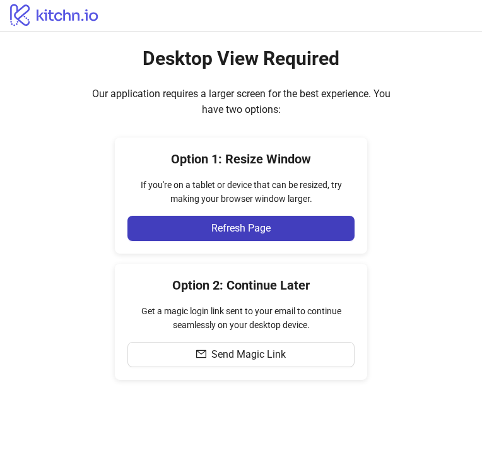 This screenshot has width=482, height=453. Describe the element at coordinates (241, 229) in the screenshot. I see `button: Refresh Page` at that location.